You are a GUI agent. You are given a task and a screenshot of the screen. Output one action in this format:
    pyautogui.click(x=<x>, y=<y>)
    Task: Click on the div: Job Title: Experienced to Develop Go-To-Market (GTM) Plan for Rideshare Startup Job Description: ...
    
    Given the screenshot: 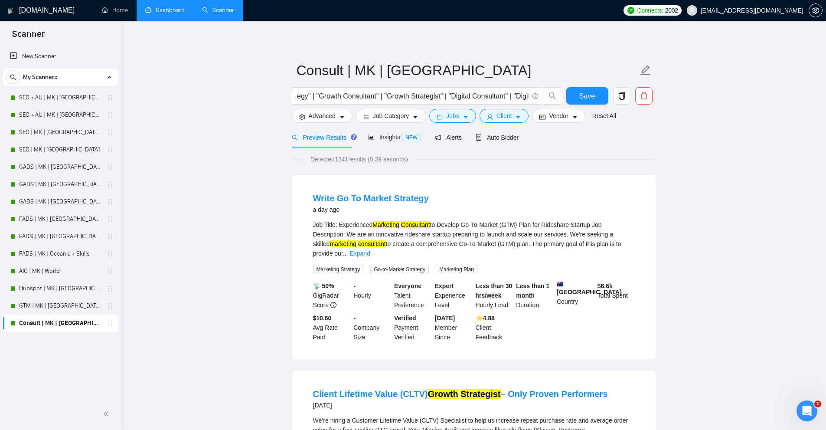 What is the action you would take?
    pyautogui.click(x=474, y=239)
    